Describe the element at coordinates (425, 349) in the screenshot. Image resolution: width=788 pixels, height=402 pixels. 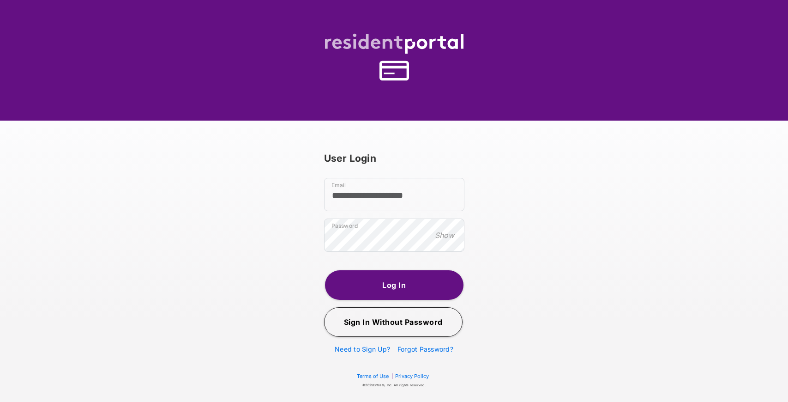
I see `span: Forgot Password?` at that location.